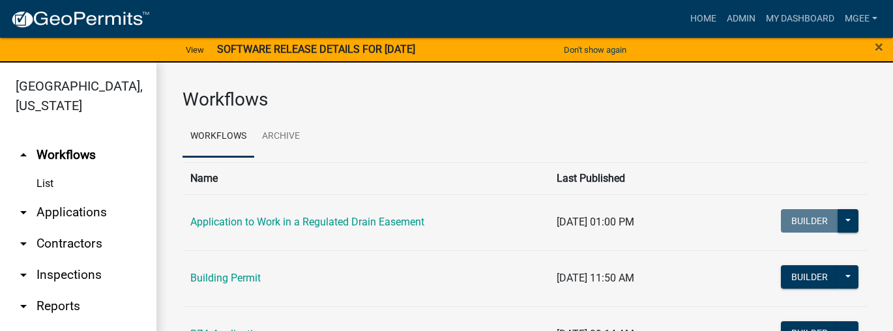  Describe the element at coordinates (195, 50) in the screenshot. I see `a: View` at that location.